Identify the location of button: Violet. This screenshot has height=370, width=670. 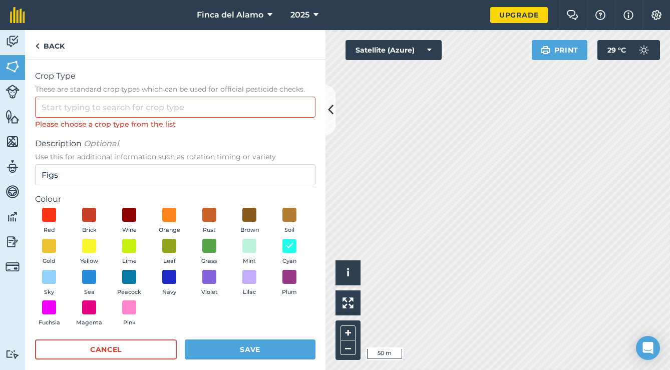
(209, 283).